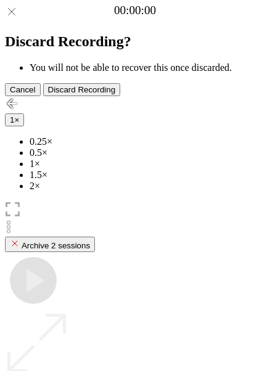 The height and width of the screenshot is (371, 270). Describe the element at coordinates (147, 142) in the screenshot. I see `li: 0.25×` at that location.